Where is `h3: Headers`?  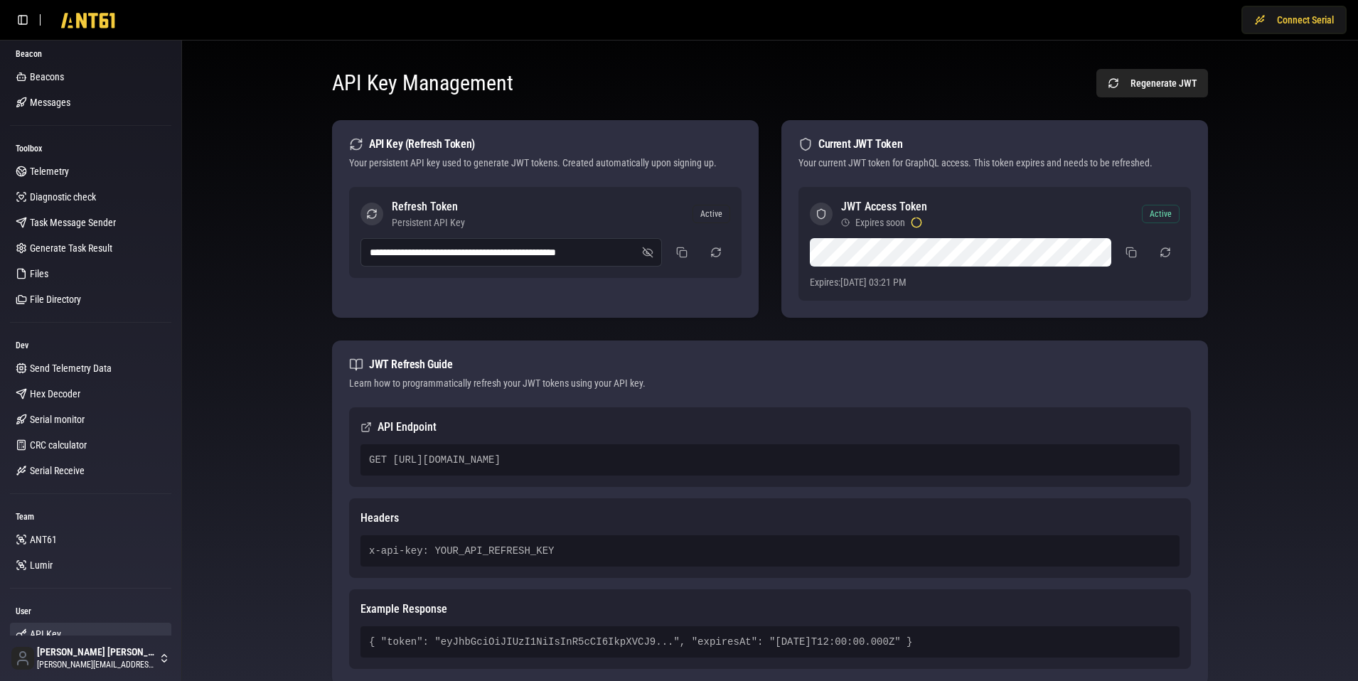 h3: Headers is located at coordinates (770, 518).